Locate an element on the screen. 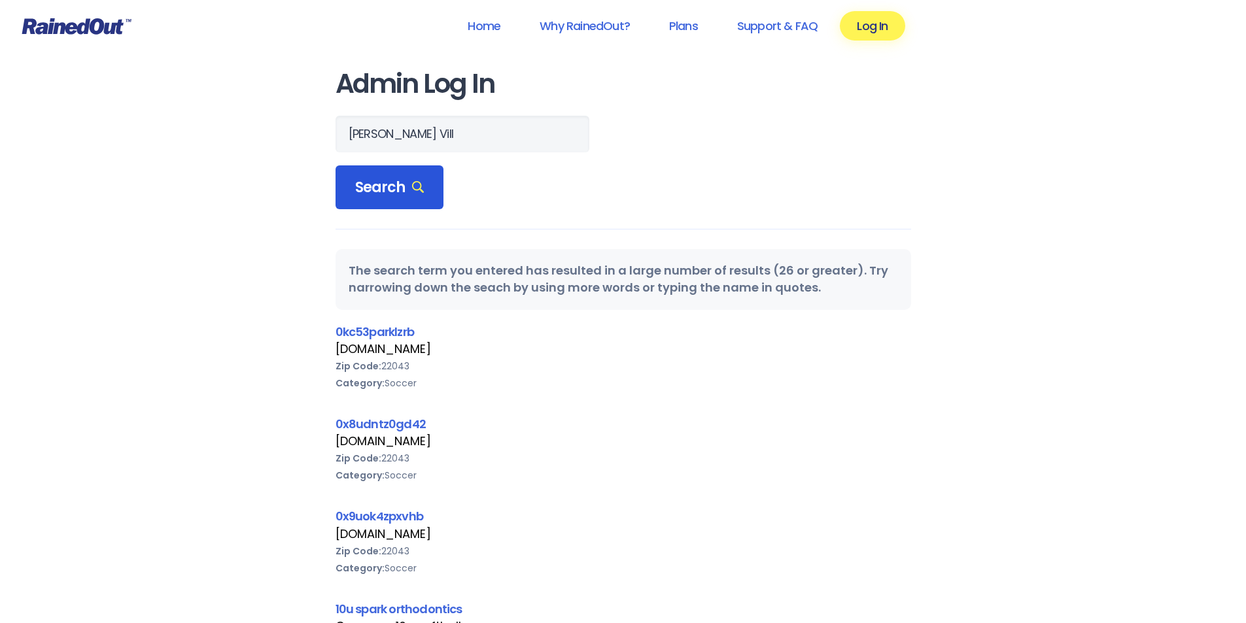 Image resolution: width=1246 pixels, height=623 pixels. h1: Admin Log In is located at coordinates (623, 84).